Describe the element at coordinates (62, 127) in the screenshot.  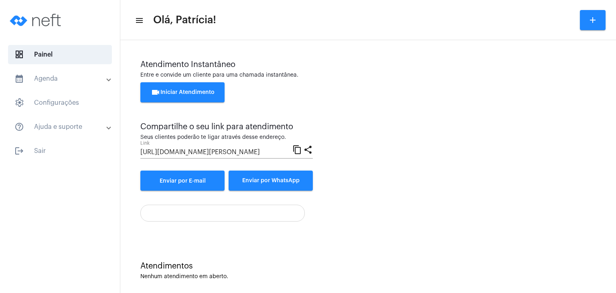
I see `mat-expansion-panel-header: sidenav iconAjuda e suporte` at that location.